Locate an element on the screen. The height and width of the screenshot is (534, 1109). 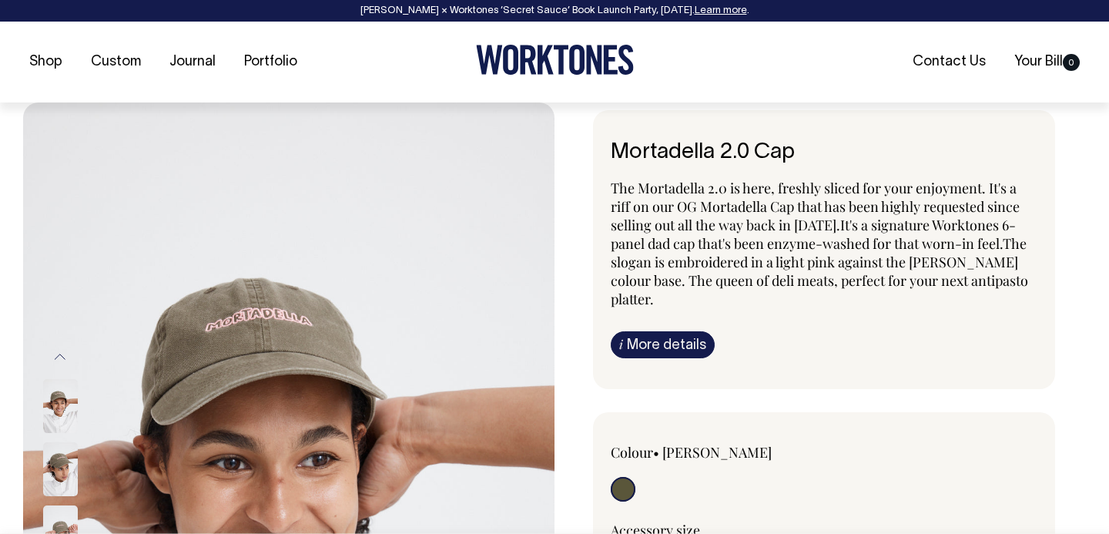
p: The Mortadella 2.0 is here, freshly sliced for your enjoyment. It's a riff on our OG Mortadella C... is located at coordinates (824, 243).